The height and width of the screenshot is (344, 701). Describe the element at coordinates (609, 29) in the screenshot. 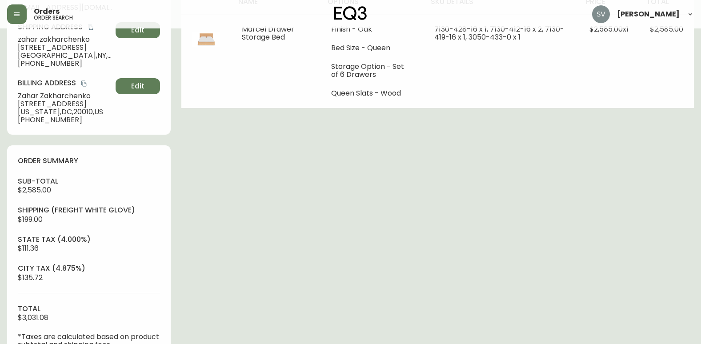

I see `span: $2,585.00 x 1` at that location.